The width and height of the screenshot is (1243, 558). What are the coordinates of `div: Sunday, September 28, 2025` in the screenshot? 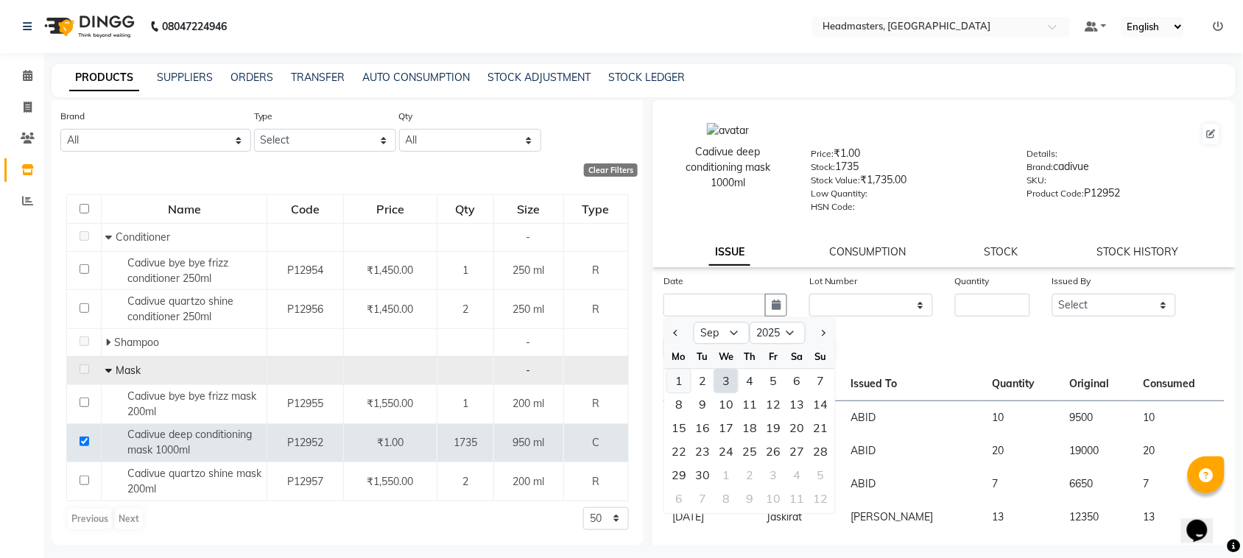 It's located at (820, 452).